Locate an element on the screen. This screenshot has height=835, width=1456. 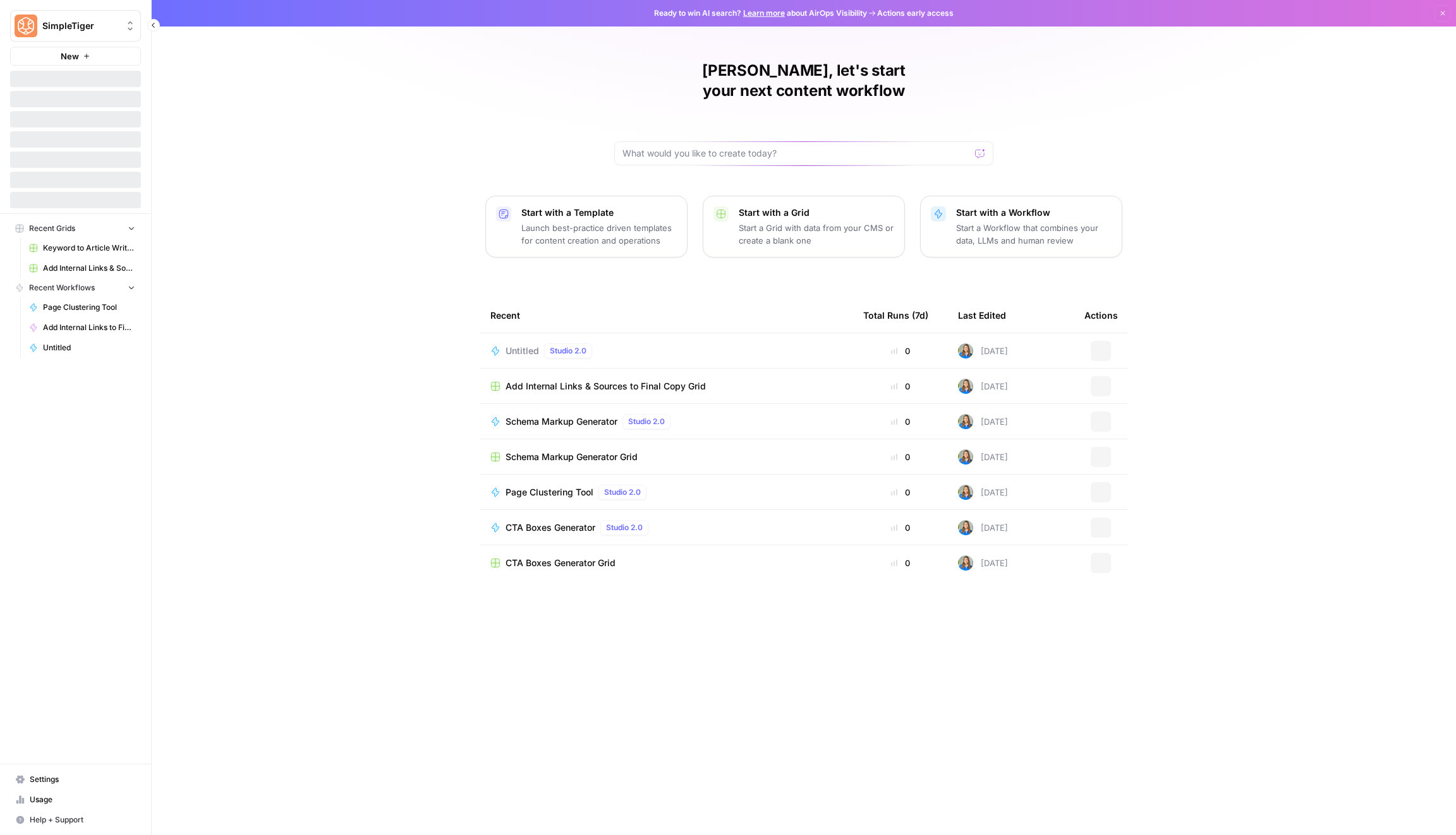
a: Usage is located at coordinates (75, 800).